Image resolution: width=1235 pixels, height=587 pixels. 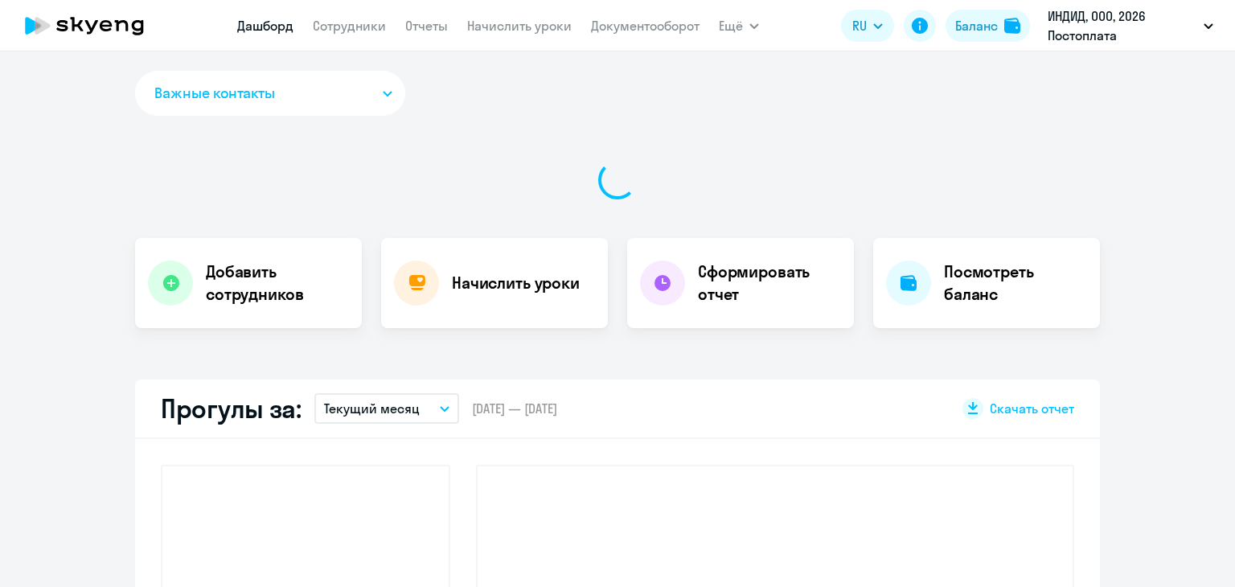 I want to click on a: Сотрудники, so click(x=349, y=26).